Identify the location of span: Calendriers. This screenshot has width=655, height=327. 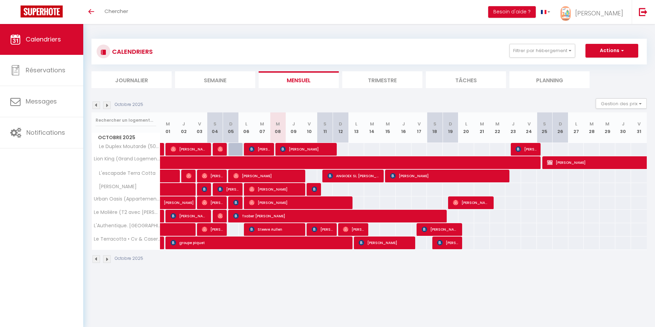
(43, 39).